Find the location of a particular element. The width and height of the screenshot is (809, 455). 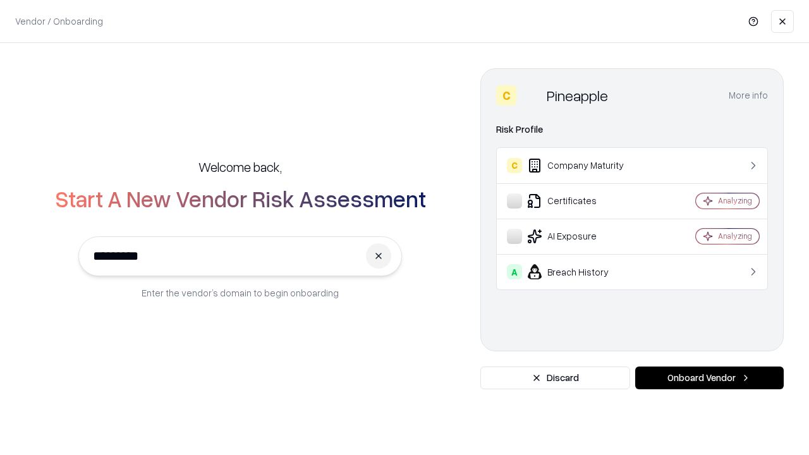

div: Risk Profile is located at coordinates (632, 129).